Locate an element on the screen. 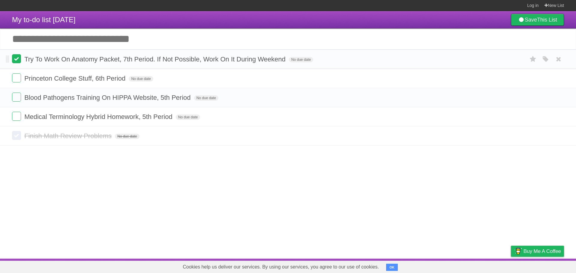 This screenshot has width=576, height=273. button: OK is located at coordinates (392, 268).